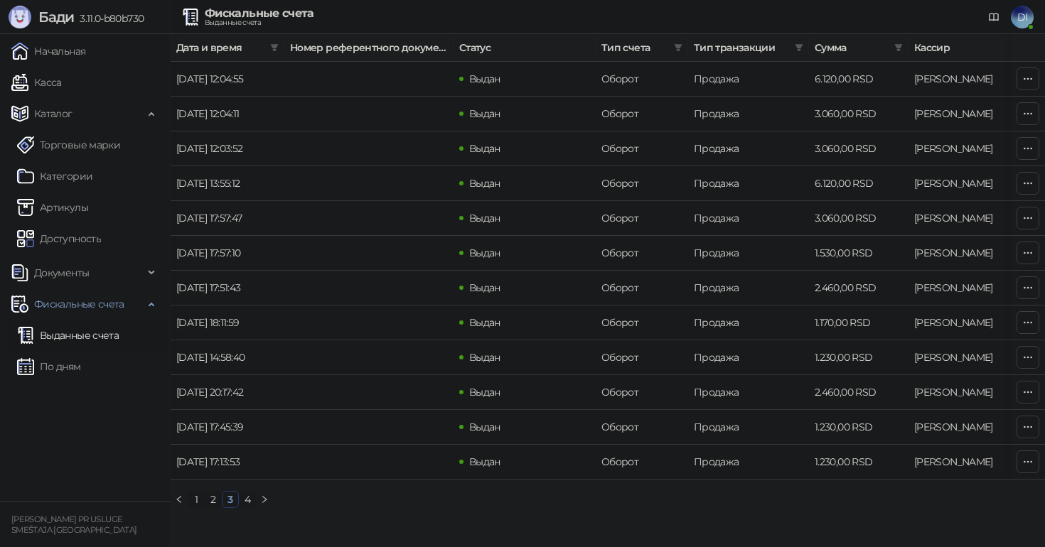 The width and height of the screenshot is (1045, 547). What do you see at coordinates (59, 239) in the screenshot?
I see `a: Доступность` at bounding box center [59, 239].